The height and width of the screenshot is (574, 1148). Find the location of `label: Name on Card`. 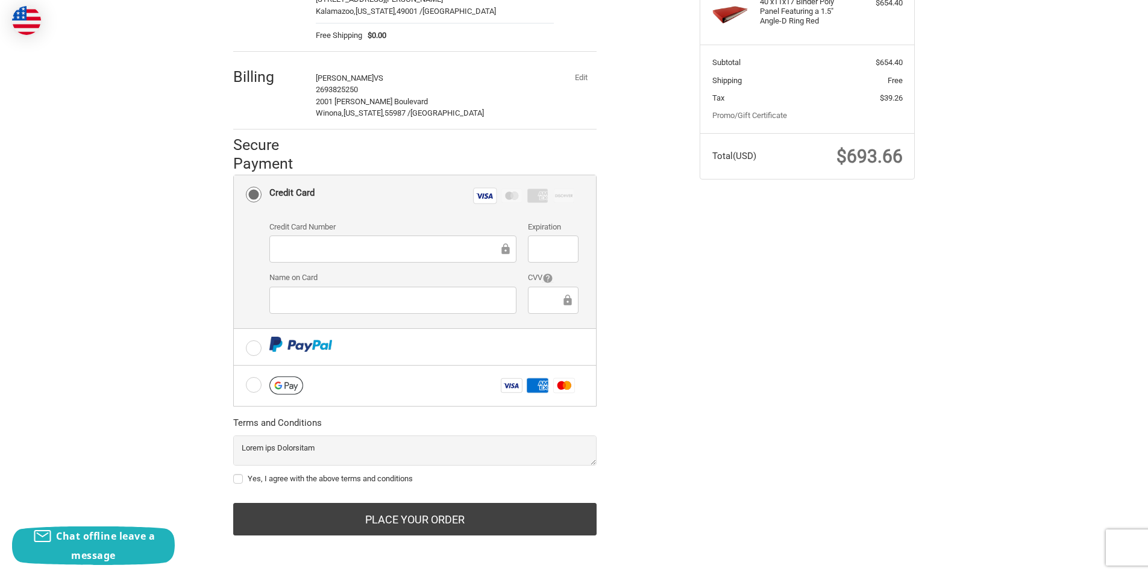

label: Name on Card is located at coordinates (393, 278).